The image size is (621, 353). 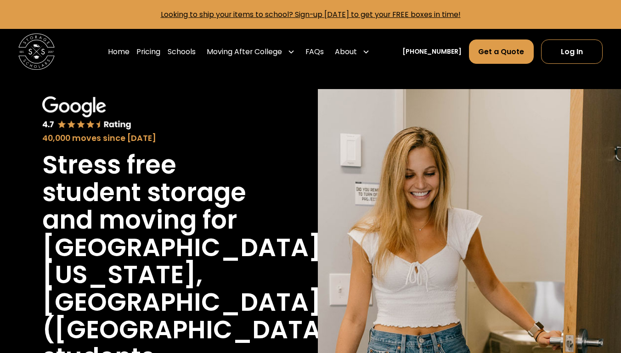 I want to click on img: Google 4.7 star rating, so click(x=87, y=114).